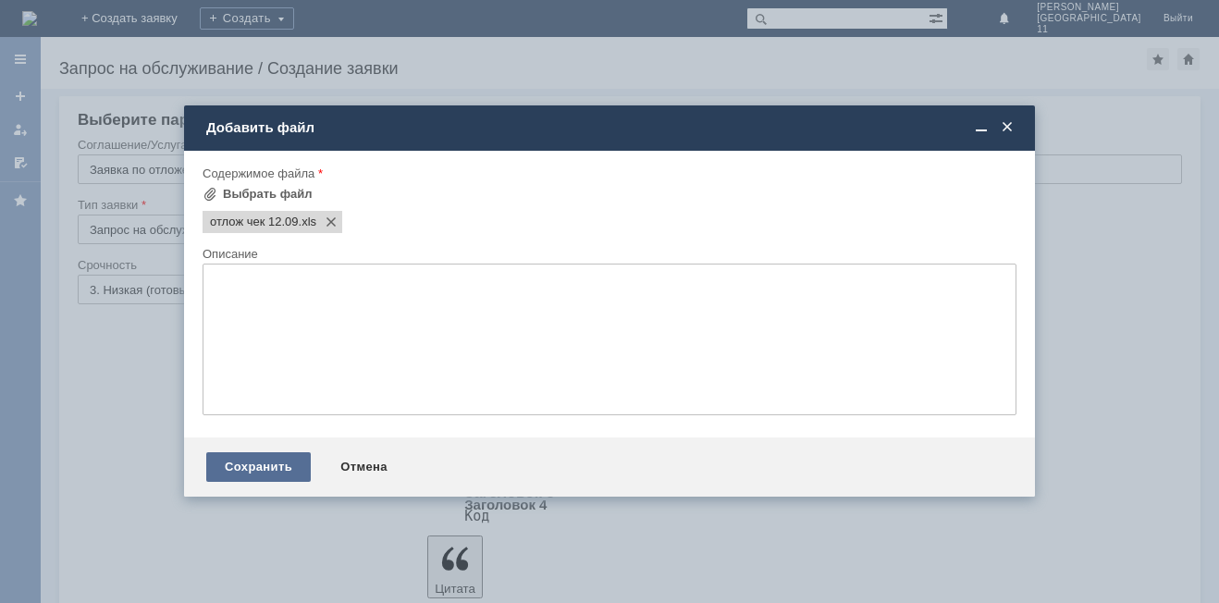 The height and width of the screenshot is (603, 1219). Describe the element at coordinates (608, 173) in the screenshot. I see `div: Содержимое файла` at that location.